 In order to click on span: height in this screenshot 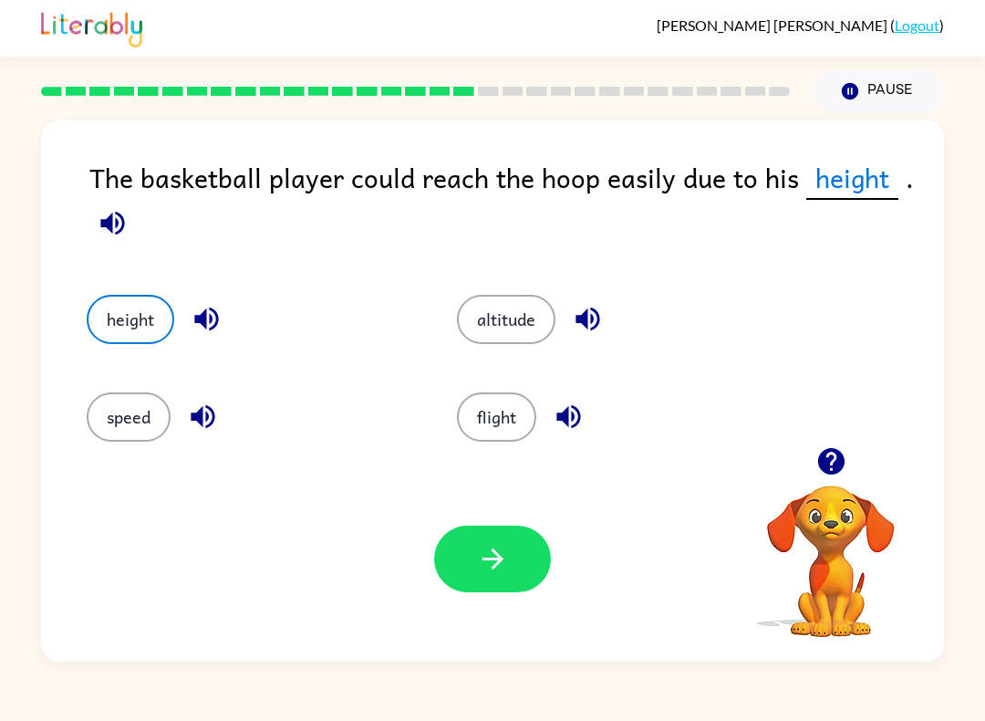, I will do `click(852, 178)`.